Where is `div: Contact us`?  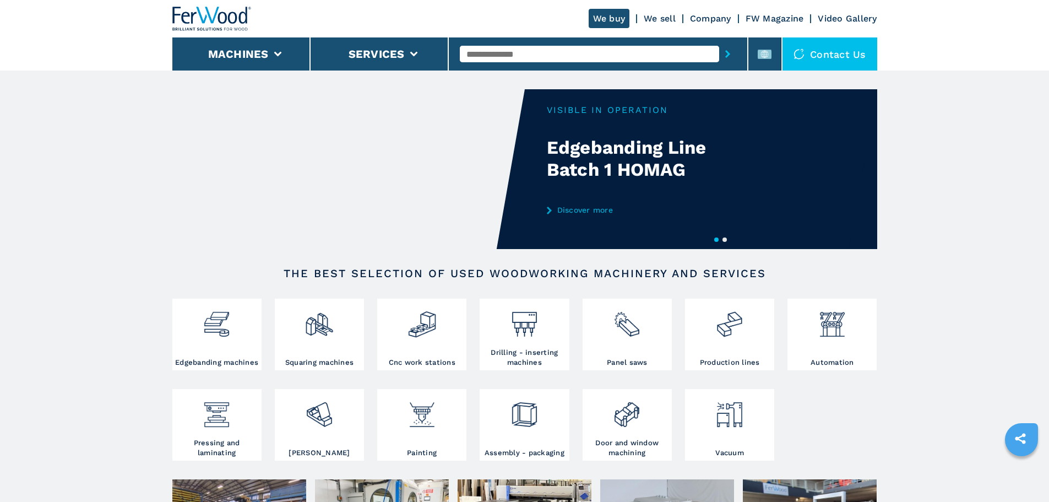 div: Contact us is located at coordinates (830, 54).